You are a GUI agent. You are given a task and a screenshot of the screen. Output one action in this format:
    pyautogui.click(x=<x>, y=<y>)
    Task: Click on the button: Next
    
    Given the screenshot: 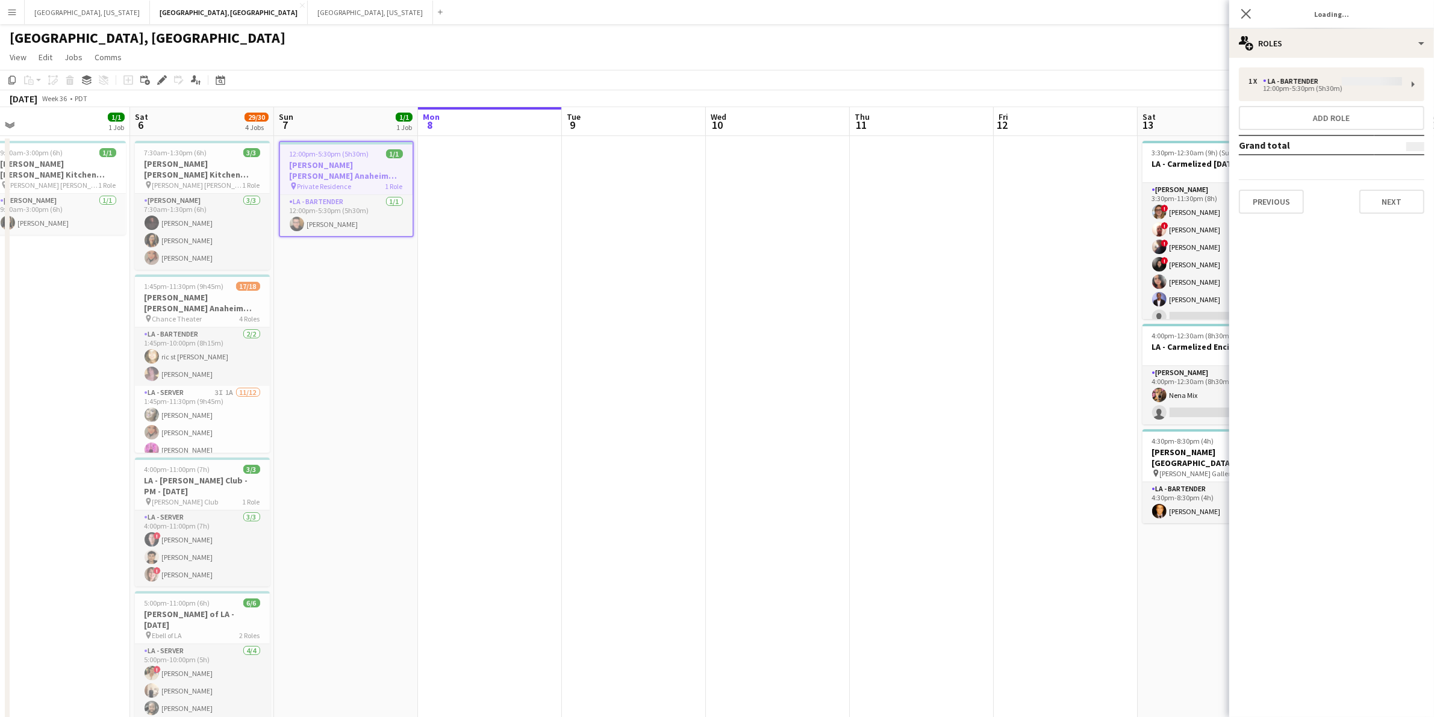 What is the action you would take?
    pyautogui.click(x=1392, y=202)
    